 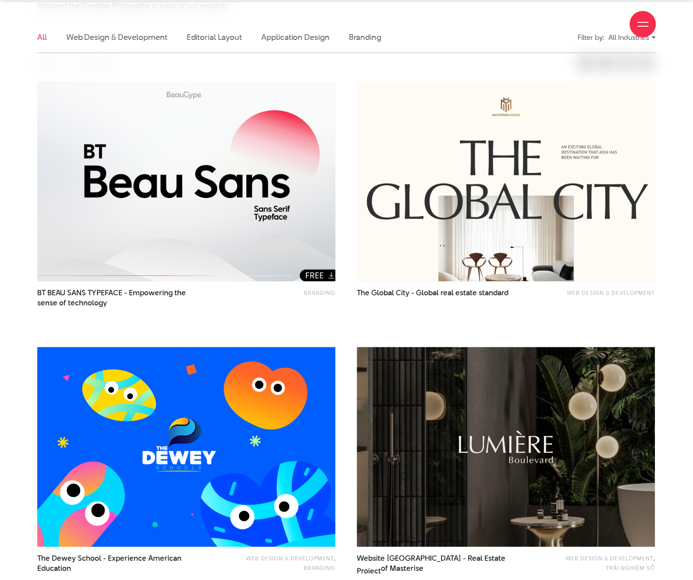 I want to click on span: standard, so click(x=493, y=293).